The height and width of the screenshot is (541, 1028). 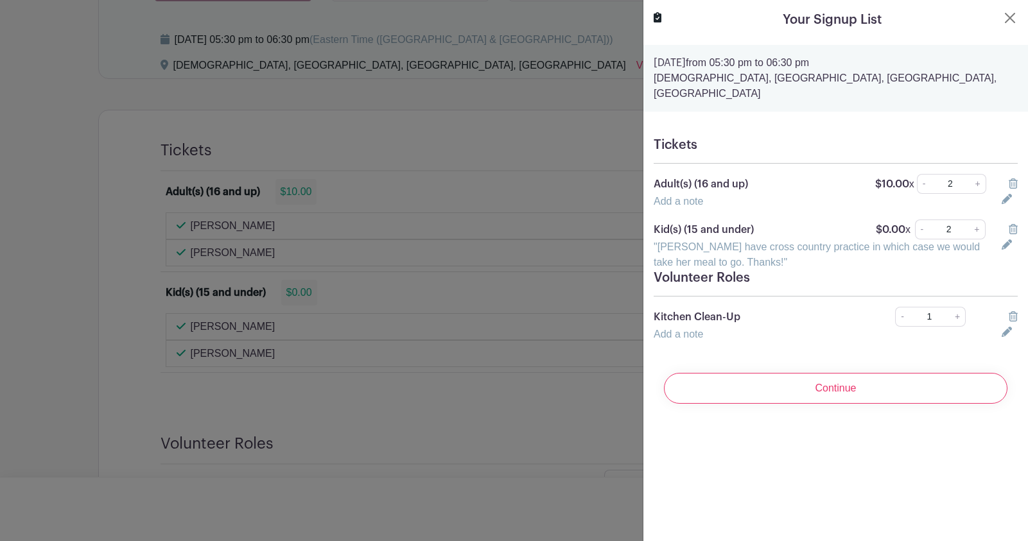 I want to click on p: from 05:30 pm to 06:30 pm, so click(x=835, y=63).